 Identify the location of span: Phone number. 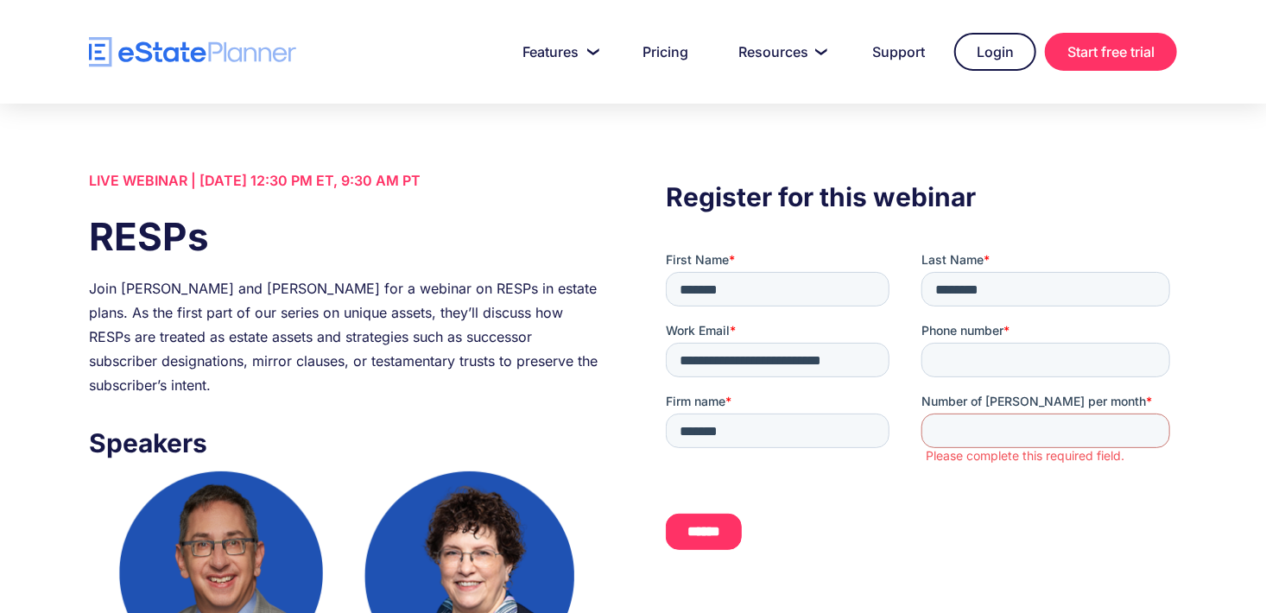
(296, 79).